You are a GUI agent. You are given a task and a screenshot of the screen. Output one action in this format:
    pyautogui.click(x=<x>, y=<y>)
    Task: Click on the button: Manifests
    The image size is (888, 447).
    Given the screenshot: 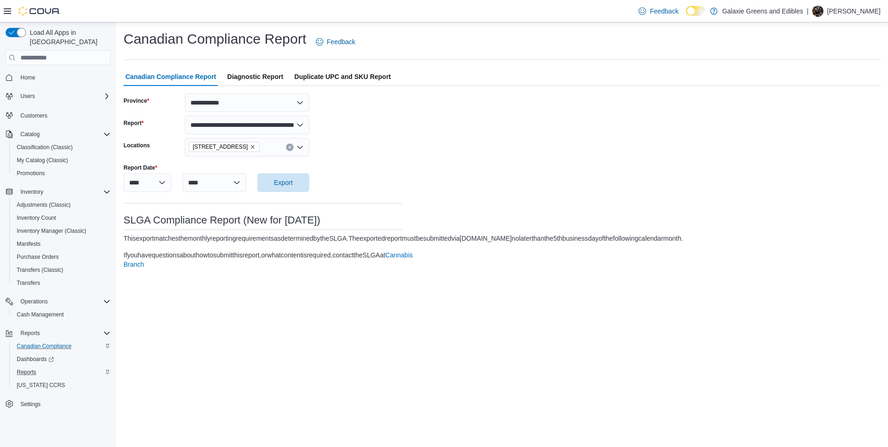 What is the action you would take?
    pyautogui.click(x=62, y=244)
    